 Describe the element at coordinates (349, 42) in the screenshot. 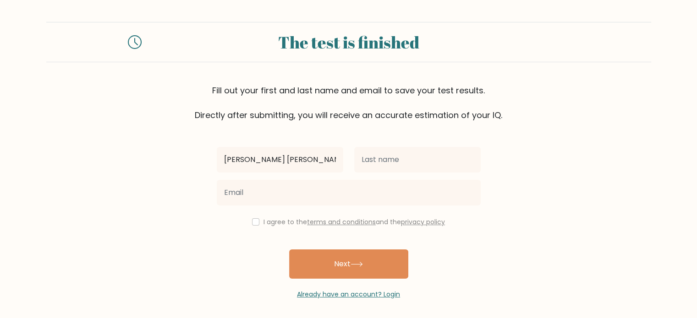

I see `div: The test is finished` at that location.